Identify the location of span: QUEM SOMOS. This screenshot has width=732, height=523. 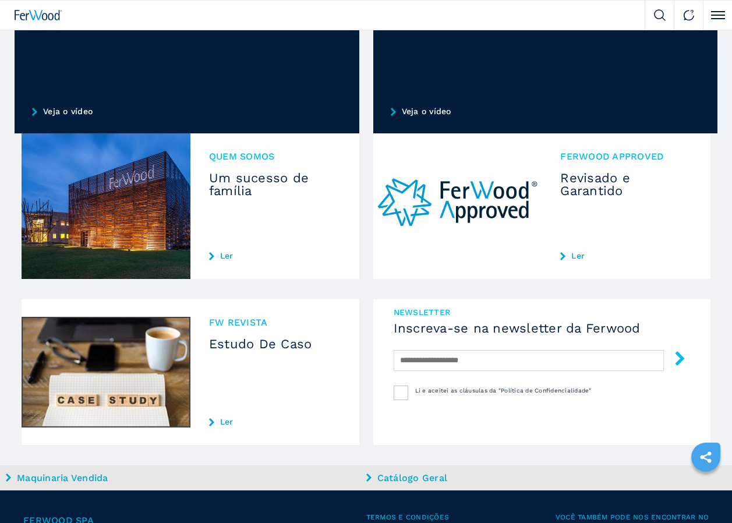
(275, 157).